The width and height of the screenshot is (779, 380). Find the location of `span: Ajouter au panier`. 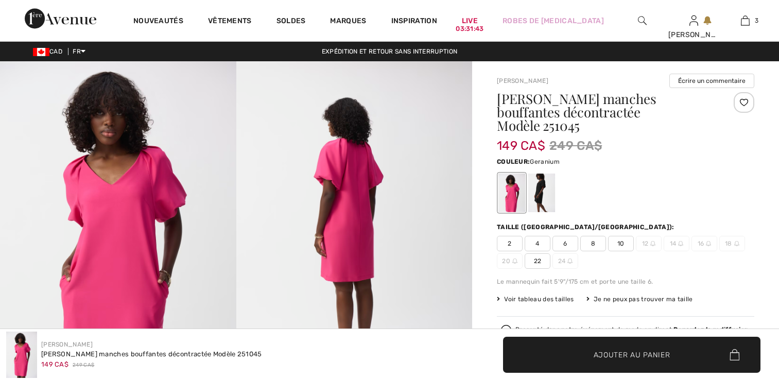

span: Ajouter au panier is located at coordinates (632, 354).